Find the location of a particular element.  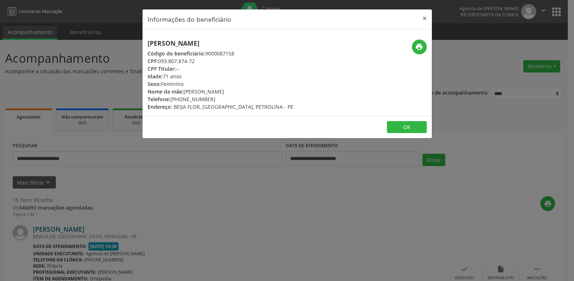

span: Sexo: is located at coordinates (154, 84).